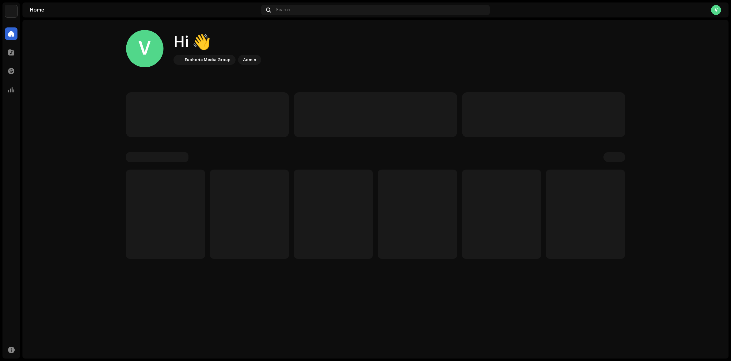  What do you see at coordinates (207, 60) in the screenshot?
I see `div: Euphoria Media Group` at bounding box center [207, 60].